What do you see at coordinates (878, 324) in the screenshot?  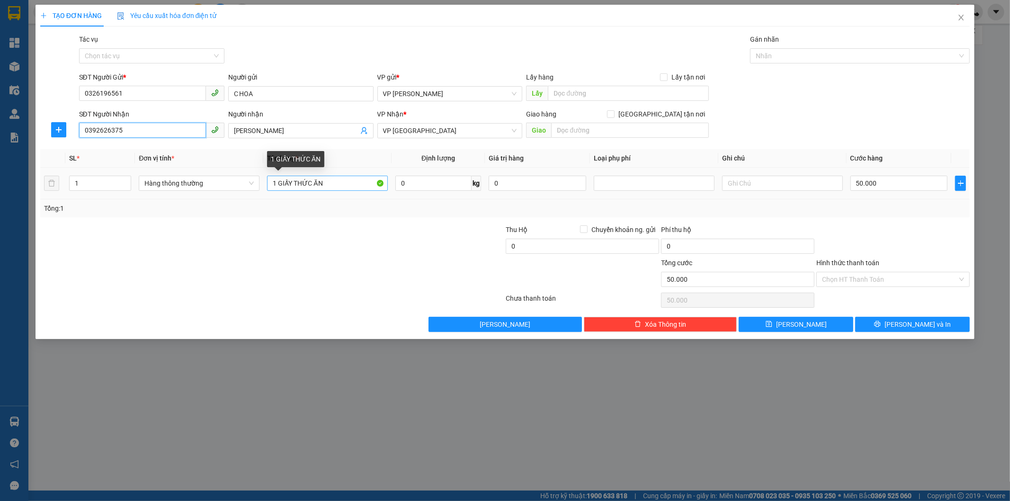 I see `span: printer` at bounding box center [878, 324].